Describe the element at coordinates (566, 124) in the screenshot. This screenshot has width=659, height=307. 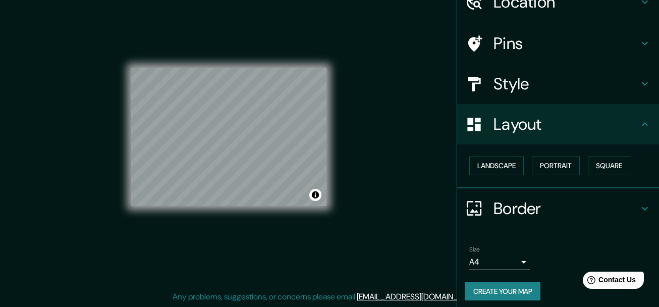
I see `h4: Layout` at that location.